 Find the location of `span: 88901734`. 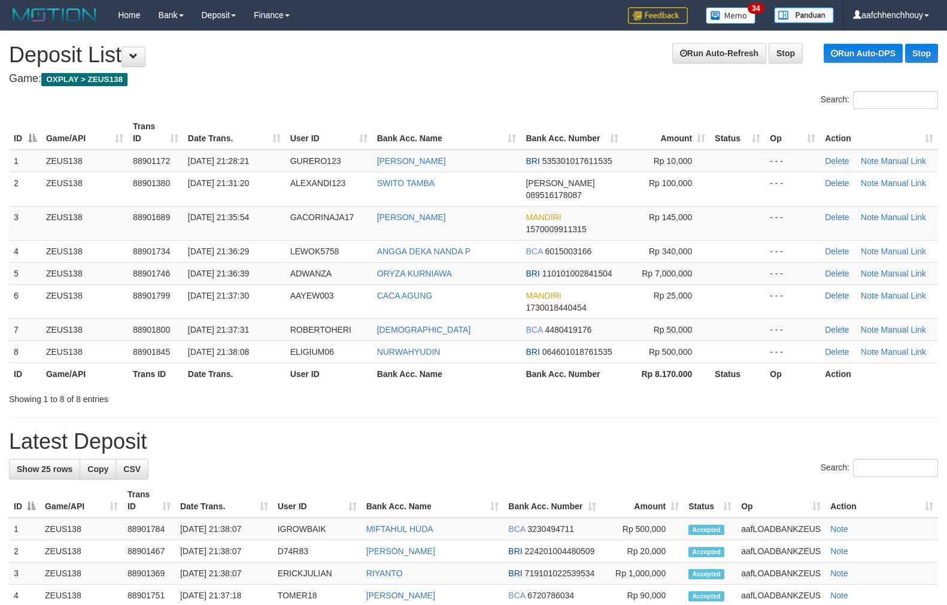

span: 88901734 is located at coordinates (151, 251).